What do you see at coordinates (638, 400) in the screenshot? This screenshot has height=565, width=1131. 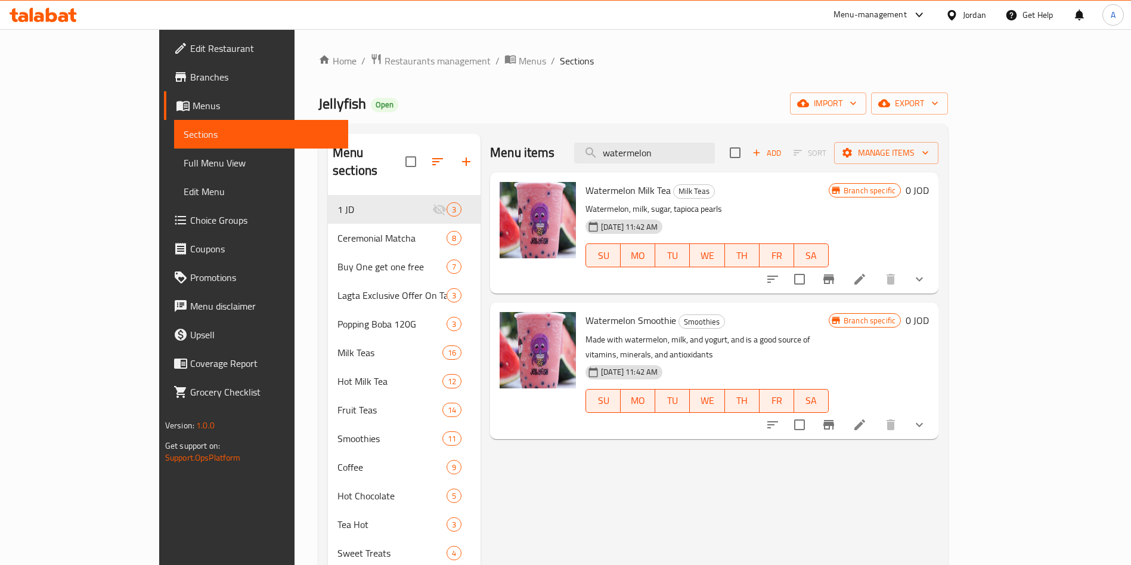 I see `span: MO` at bounding box center [638, 400].